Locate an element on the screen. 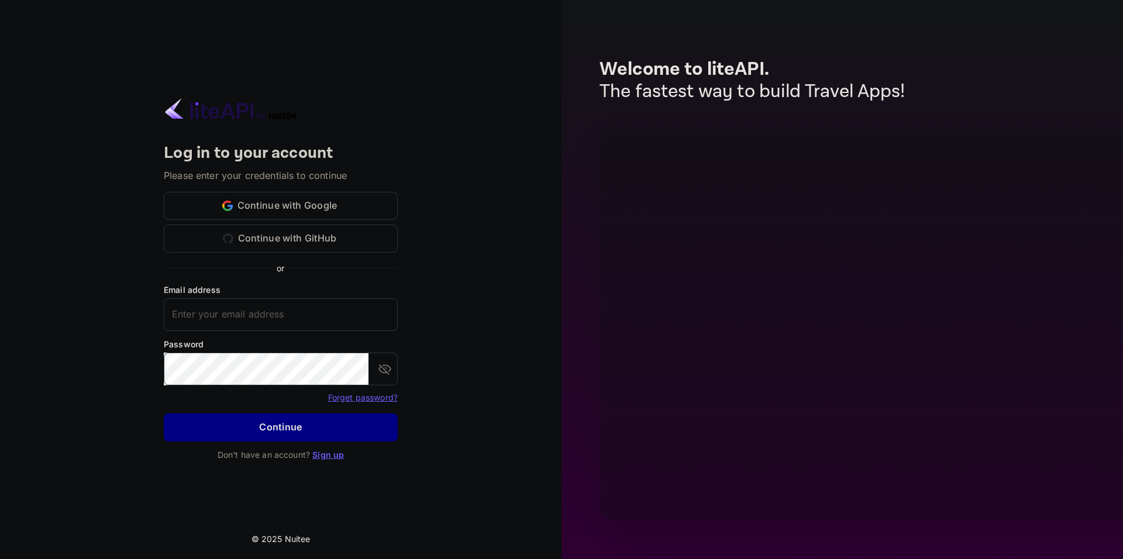  input: Enter your email address is located at coordinates (281, 315).